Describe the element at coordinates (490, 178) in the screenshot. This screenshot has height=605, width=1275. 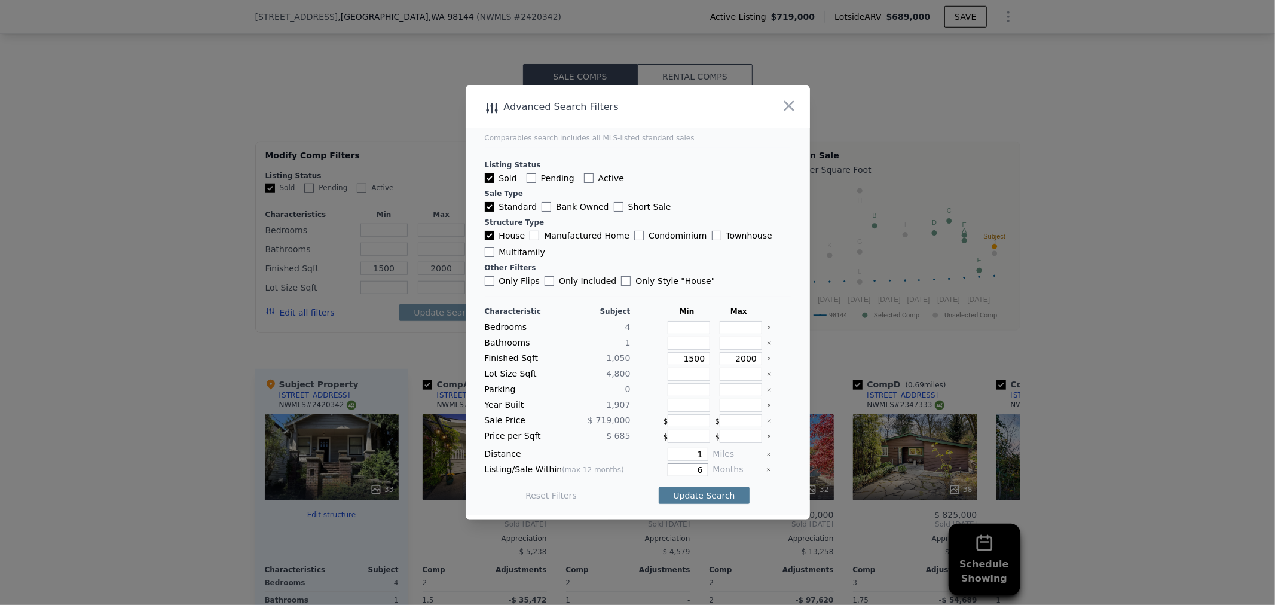
I see `input: Sold` at that location.